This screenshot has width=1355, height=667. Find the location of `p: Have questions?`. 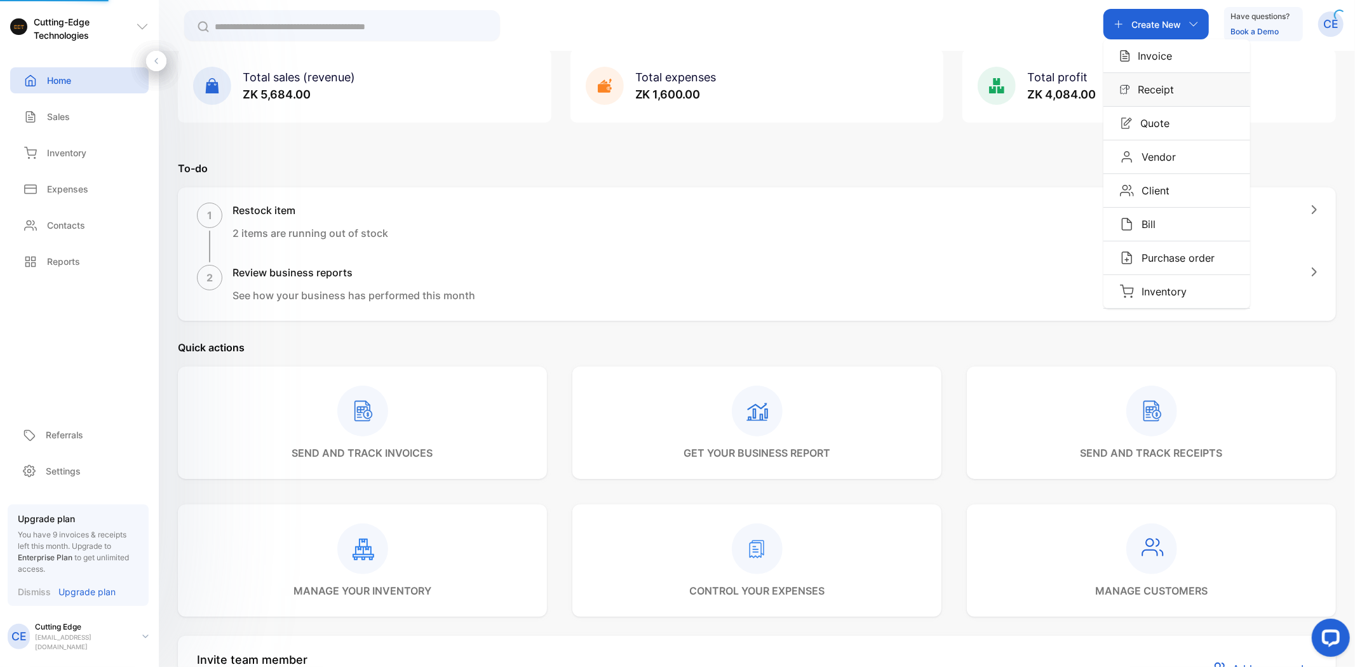

p: Have questions? is located at coordinates (1259, 17).